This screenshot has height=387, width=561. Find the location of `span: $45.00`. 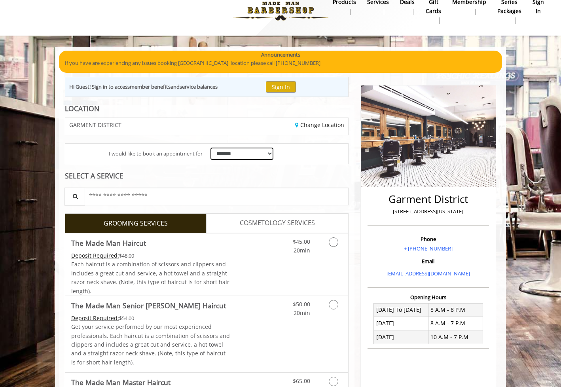

span: $45.00 is located at coordinates (301, 241).